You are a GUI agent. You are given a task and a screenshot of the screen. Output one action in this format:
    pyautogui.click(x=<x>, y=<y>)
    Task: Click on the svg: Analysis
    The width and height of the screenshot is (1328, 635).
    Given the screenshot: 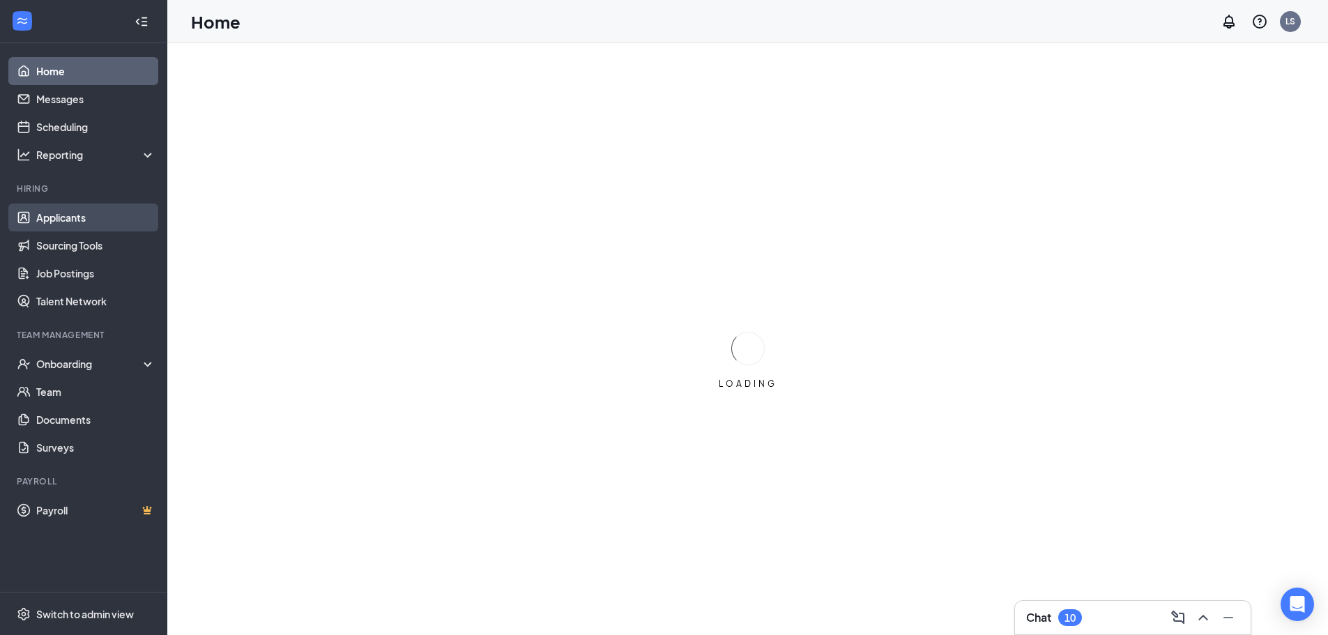 What is the action you would take?
    pyautogui.click(x=24, y=155)
    